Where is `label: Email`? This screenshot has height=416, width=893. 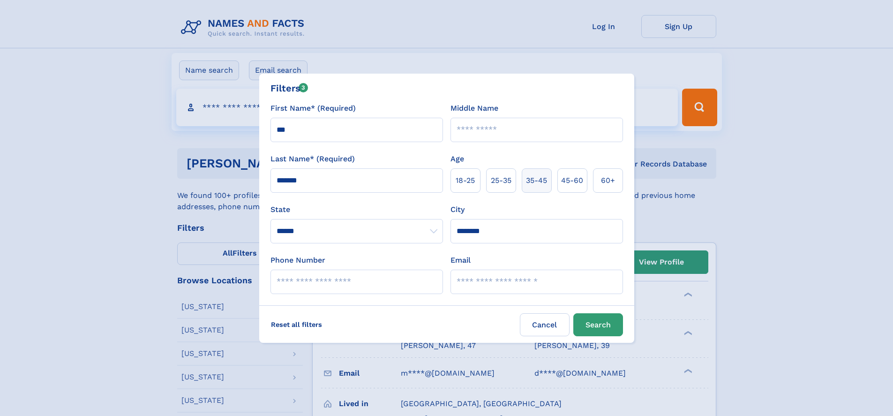 label: Email is located at coordinates (460, 260).